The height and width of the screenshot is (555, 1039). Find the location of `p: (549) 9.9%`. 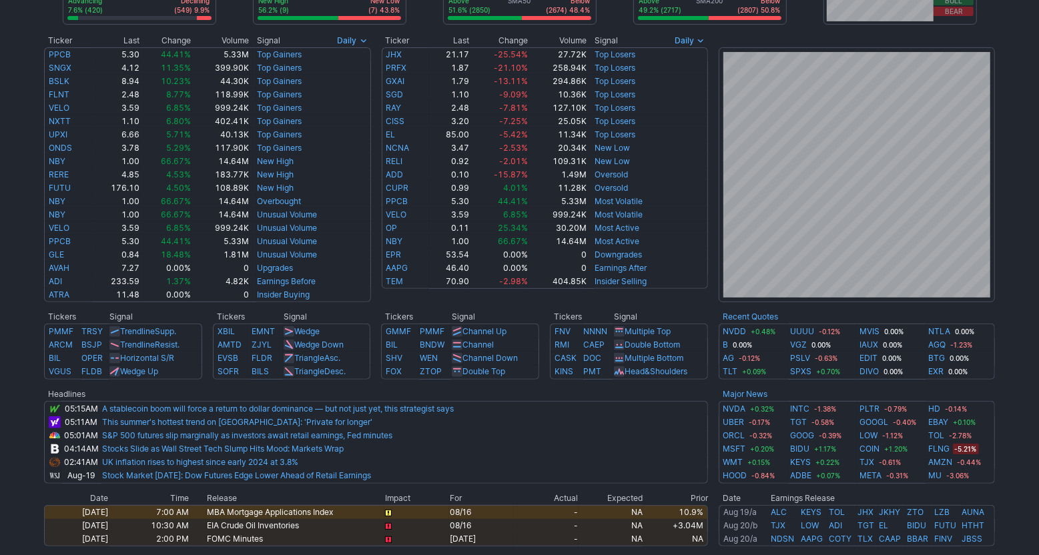

p: (549) 9.9% is located at coordinates (192, 10).